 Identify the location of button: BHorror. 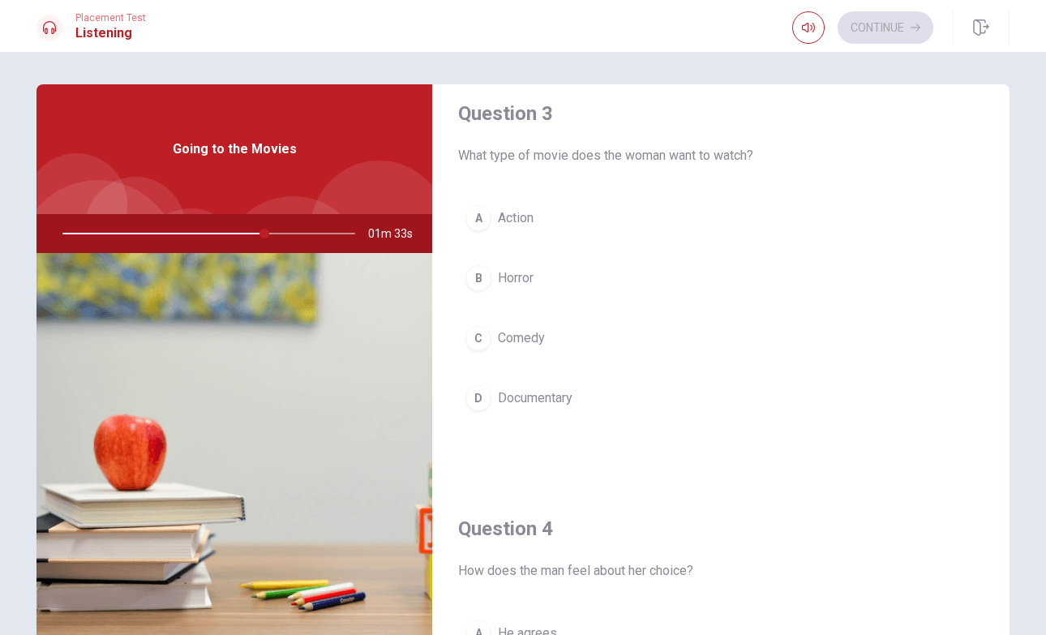
(721, 278).